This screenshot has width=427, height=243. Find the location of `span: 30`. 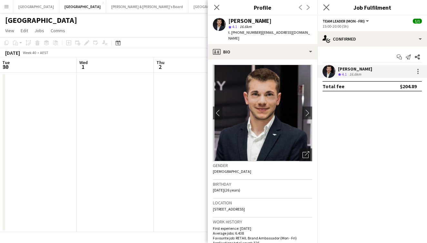

span: 30 is located at coordinates (5, 67).